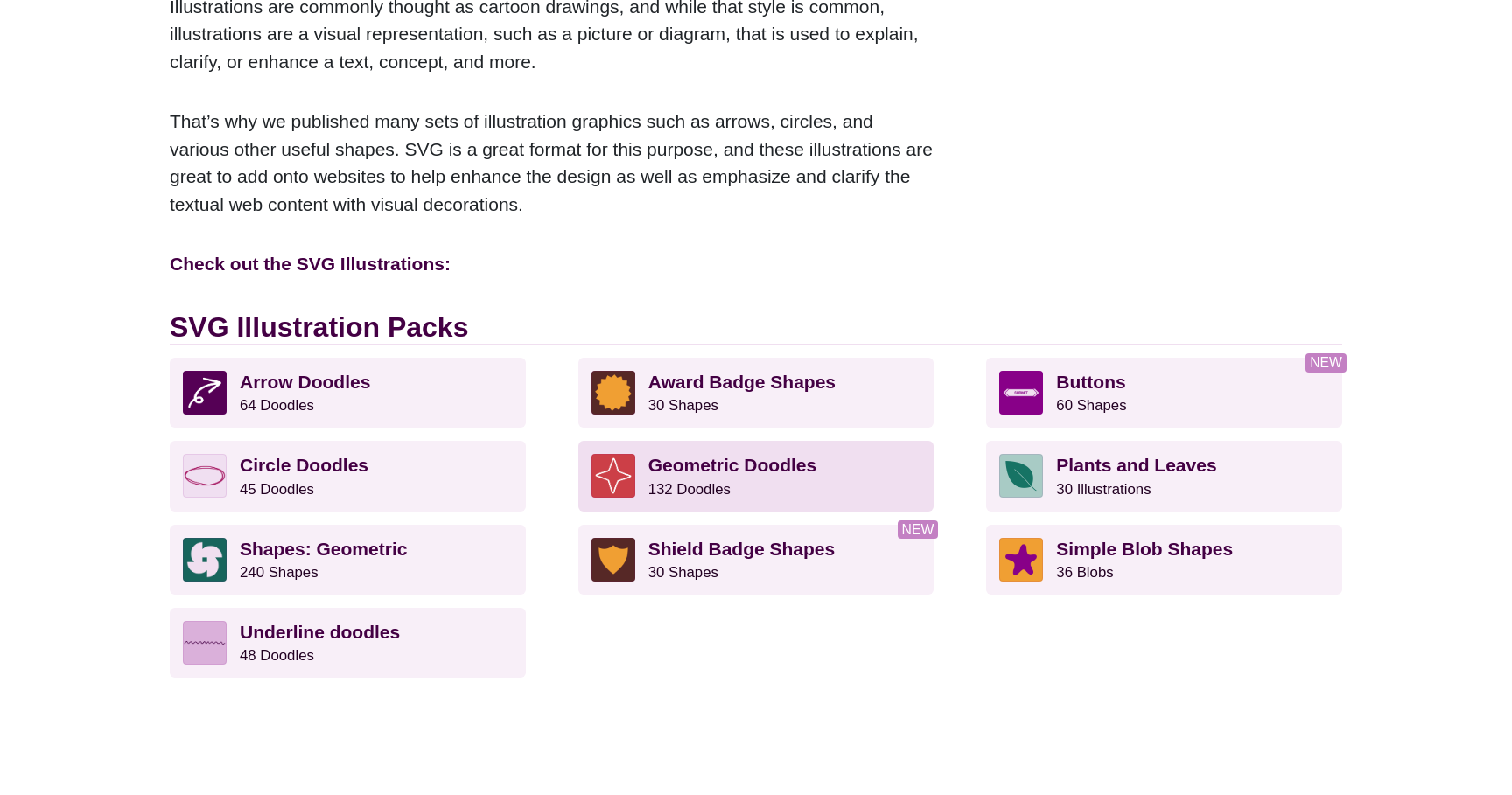 This screenshot has height=795, width=1512. I want to click on small: 30 Illustrations, so click(1104, 489).